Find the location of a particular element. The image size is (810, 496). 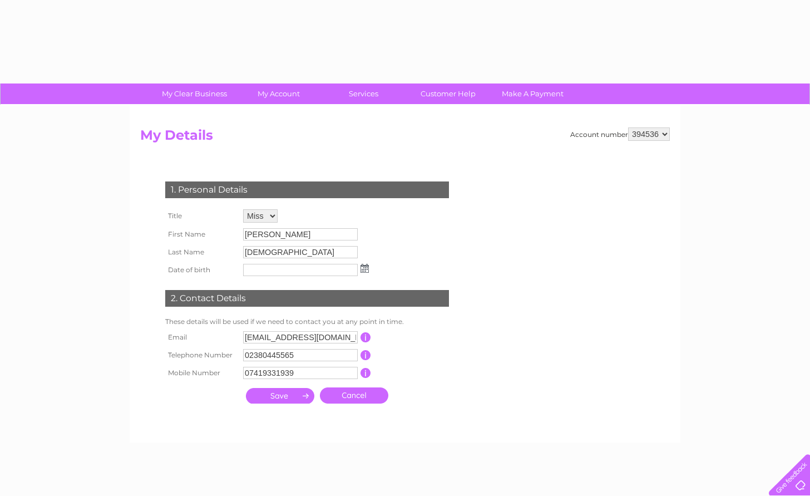

input: Submit is located at coordinates (280, 396).